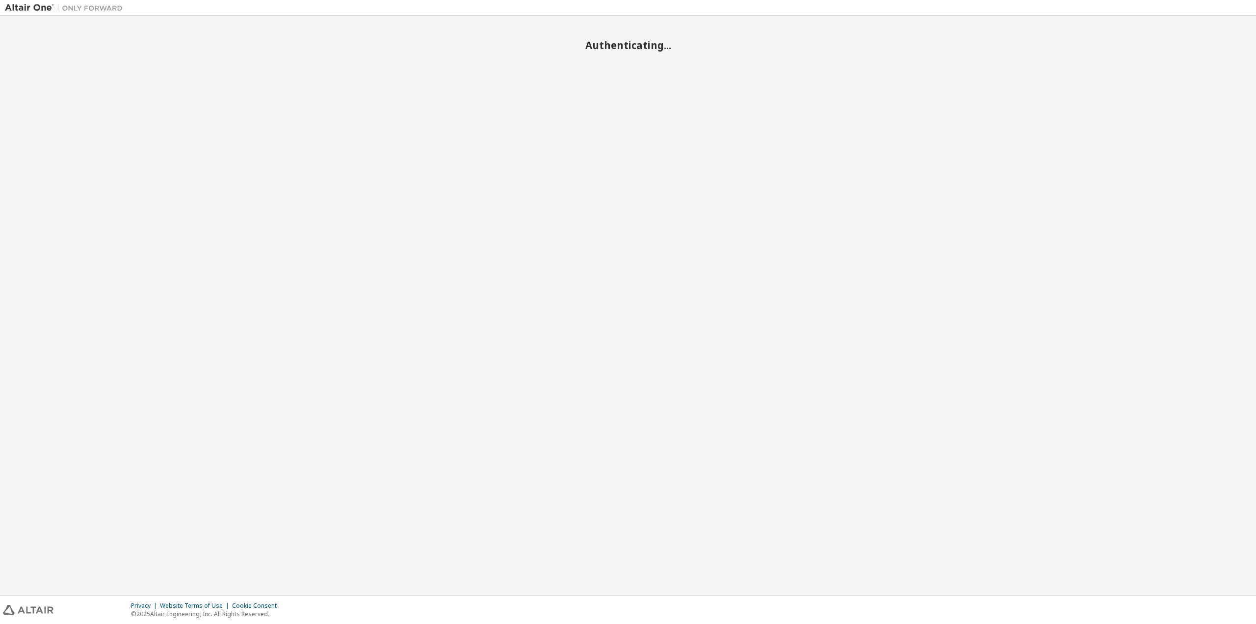  I want to click on div: Cookie Consent, so click(257, 605).